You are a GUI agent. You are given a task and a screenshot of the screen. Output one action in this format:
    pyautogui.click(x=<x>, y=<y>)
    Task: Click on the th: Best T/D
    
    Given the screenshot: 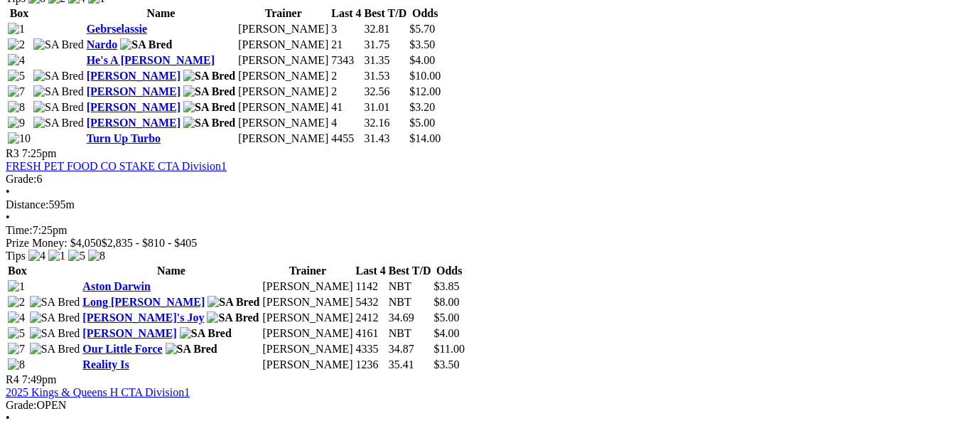 What is the action you would take?
    pyautogui.click(x=386, y=14)
    